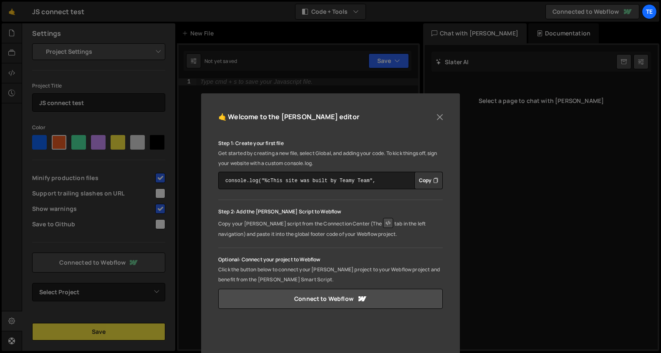 The height and width of the screenshot is (353, 661). Describe the element at coordinates (330, 299) in the screenshot. I see `a: Connect to Webflow` at that location.